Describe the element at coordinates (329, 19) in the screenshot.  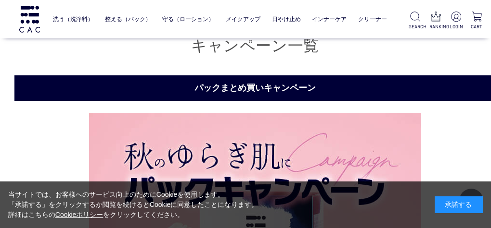
I see `a: インナーケア` at that location.